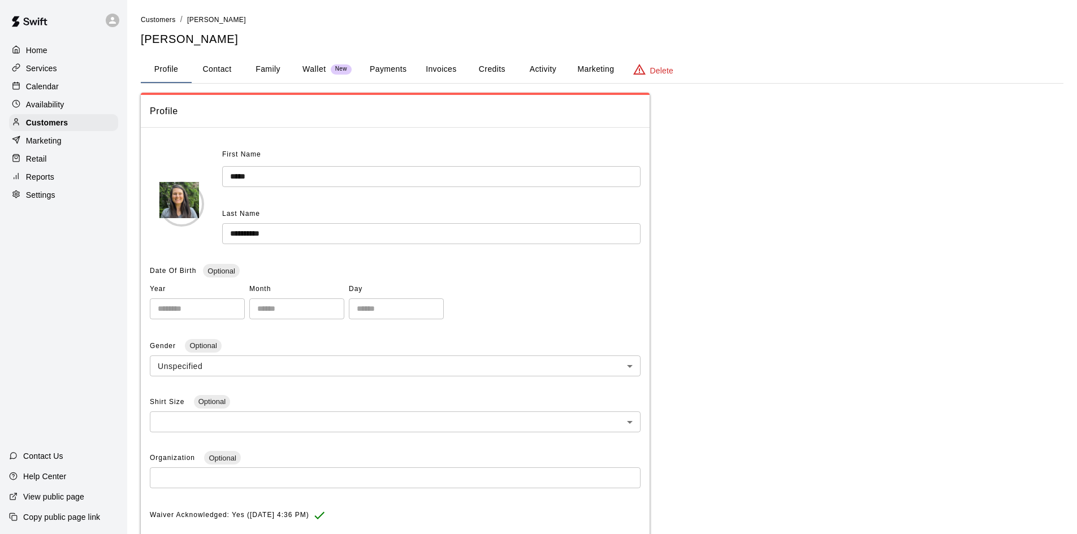  I want to click on button: Activity, so click(543, 70).